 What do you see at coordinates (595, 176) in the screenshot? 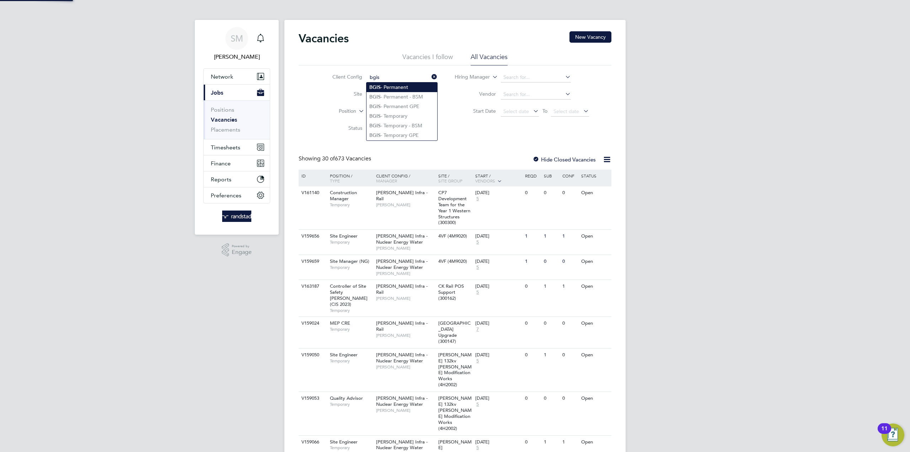
I see `div: Status` at bounding box center [595, 176].